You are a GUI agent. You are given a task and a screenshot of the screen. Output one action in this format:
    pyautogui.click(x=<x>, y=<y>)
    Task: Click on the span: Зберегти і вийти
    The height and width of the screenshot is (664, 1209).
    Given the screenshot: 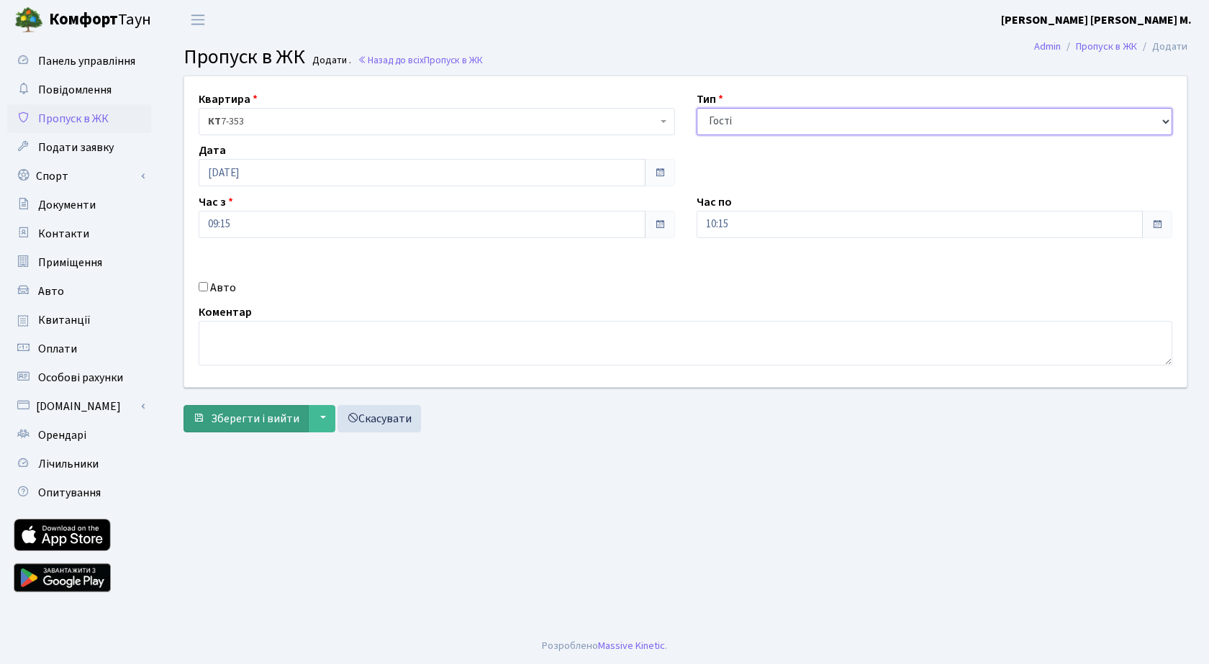 What is the action you would take?
    pyautogui.click(x=255, y=419)
    